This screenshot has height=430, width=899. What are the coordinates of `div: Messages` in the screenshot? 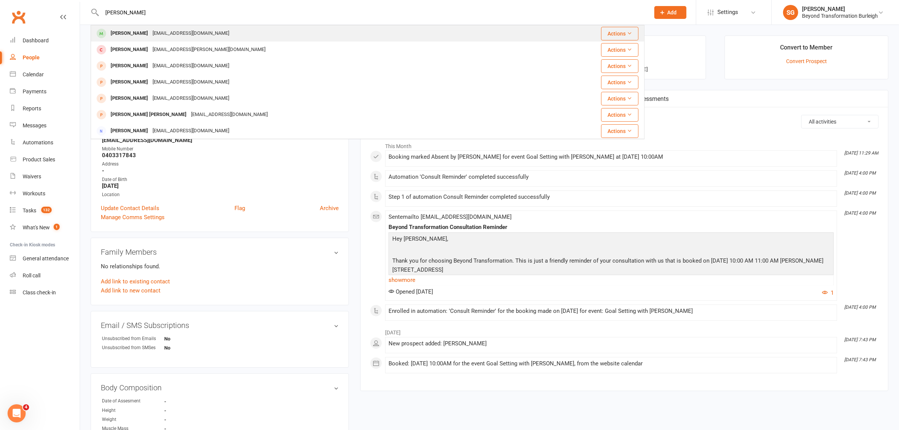 It's located at (34, 125).